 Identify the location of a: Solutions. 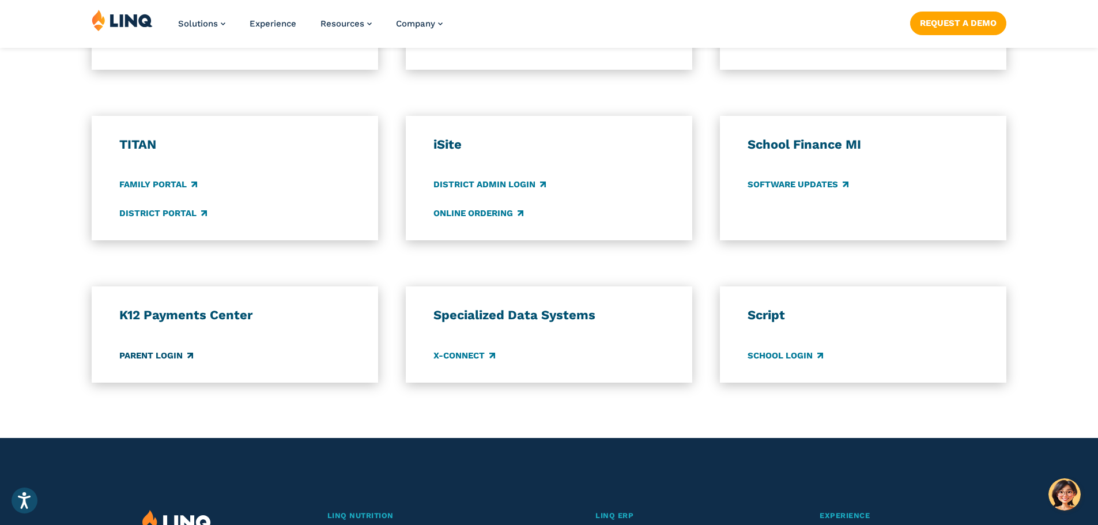
(202, 24).